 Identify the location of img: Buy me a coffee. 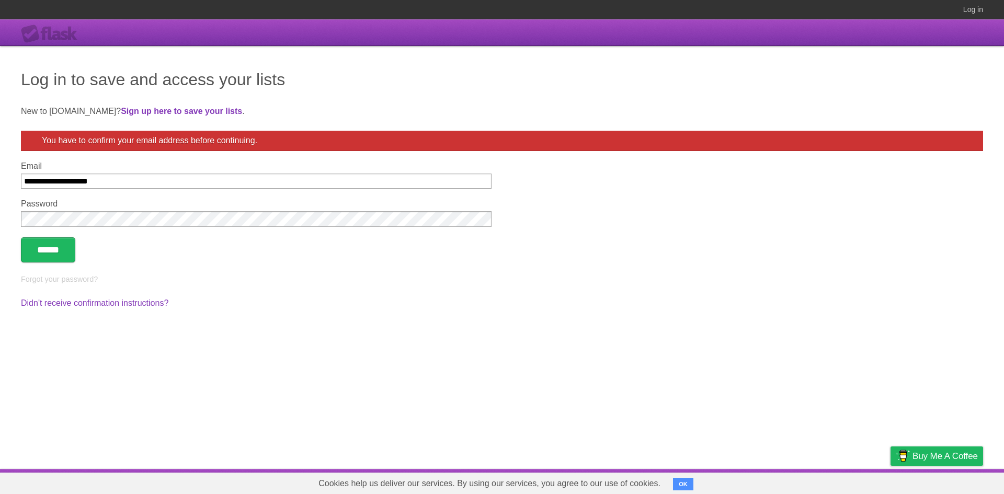
(902, 456).